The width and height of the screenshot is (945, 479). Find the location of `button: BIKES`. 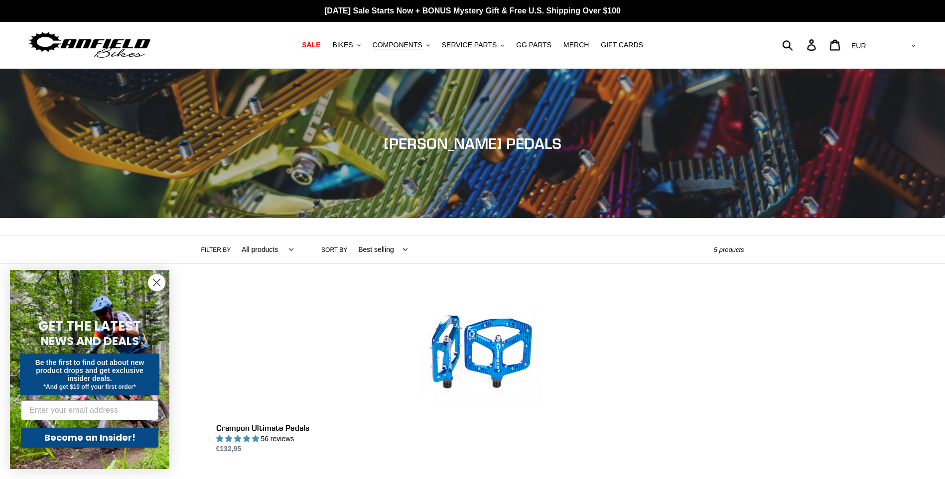

button: BIKES is located at coordinates (346, 45).